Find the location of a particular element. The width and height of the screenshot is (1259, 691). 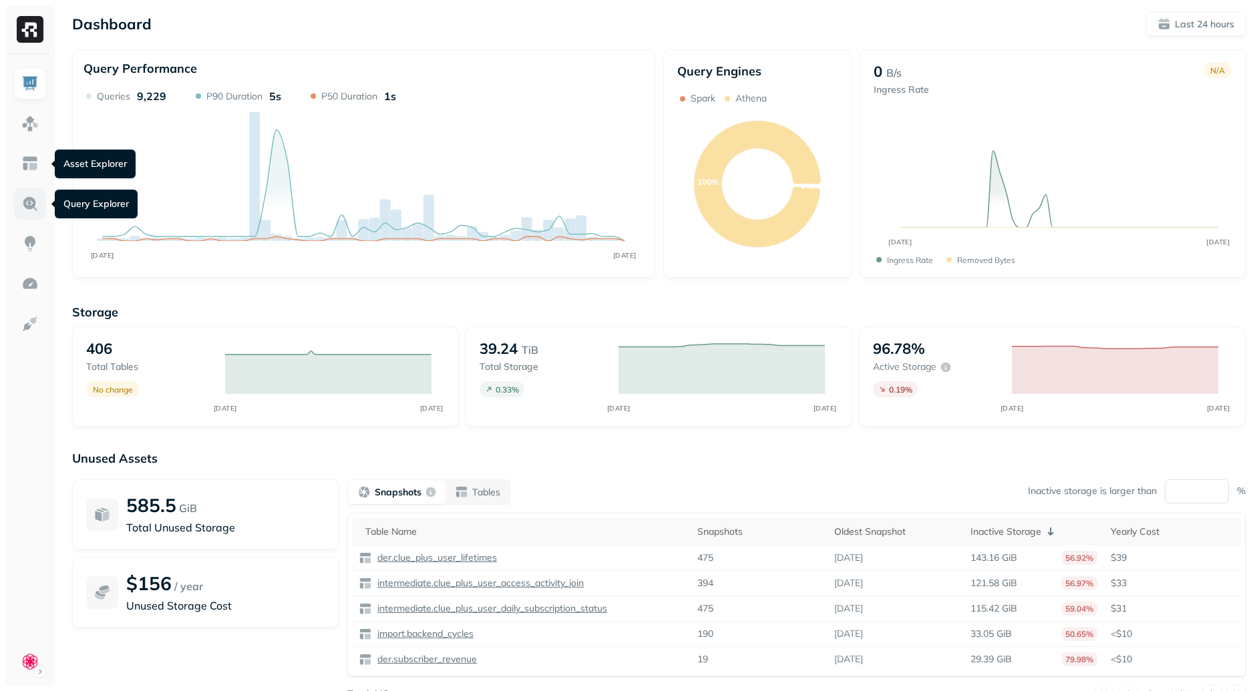

a: der.clue_plus_user_lifetimes is located at coordinates (434, 558).